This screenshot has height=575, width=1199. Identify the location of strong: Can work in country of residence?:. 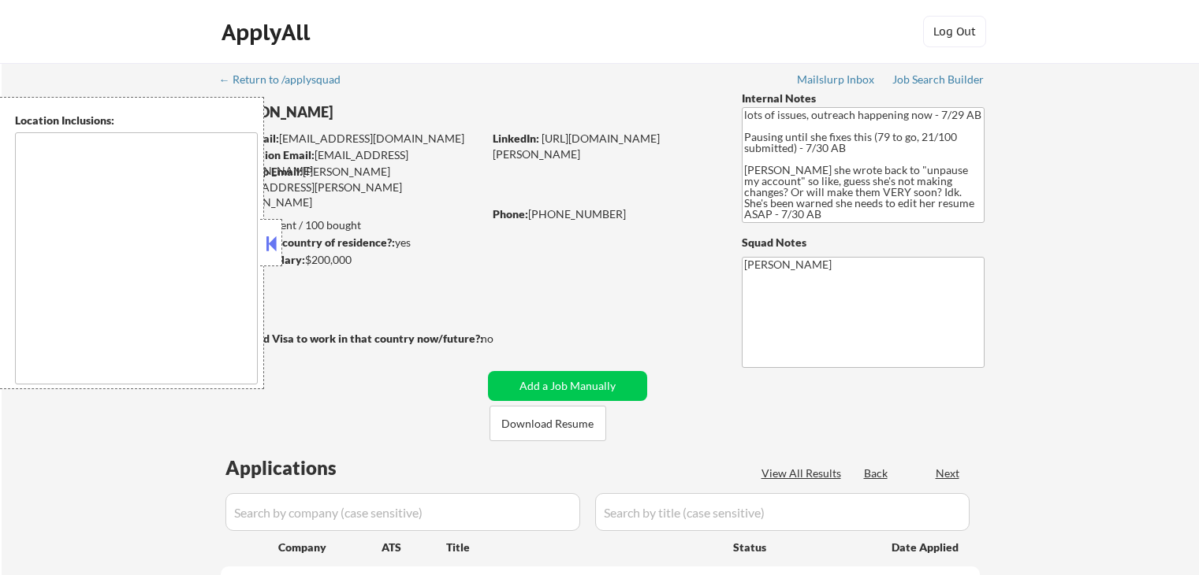
(307, 242).